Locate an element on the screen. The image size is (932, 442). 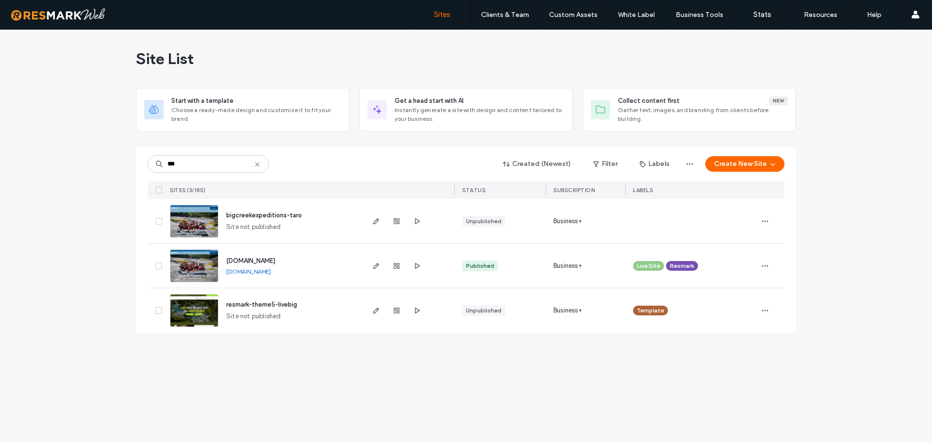
div: New is located at coordinates (779, 101).